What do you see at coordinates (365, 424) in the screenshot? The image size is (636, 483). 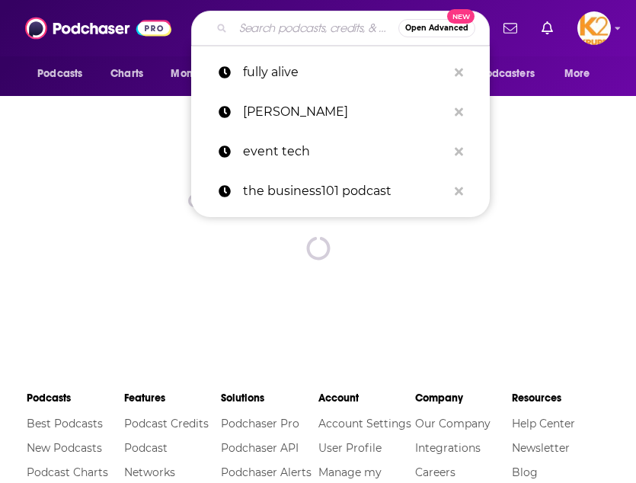 I see `a: Account Settings` at bounding box center [365, 424].